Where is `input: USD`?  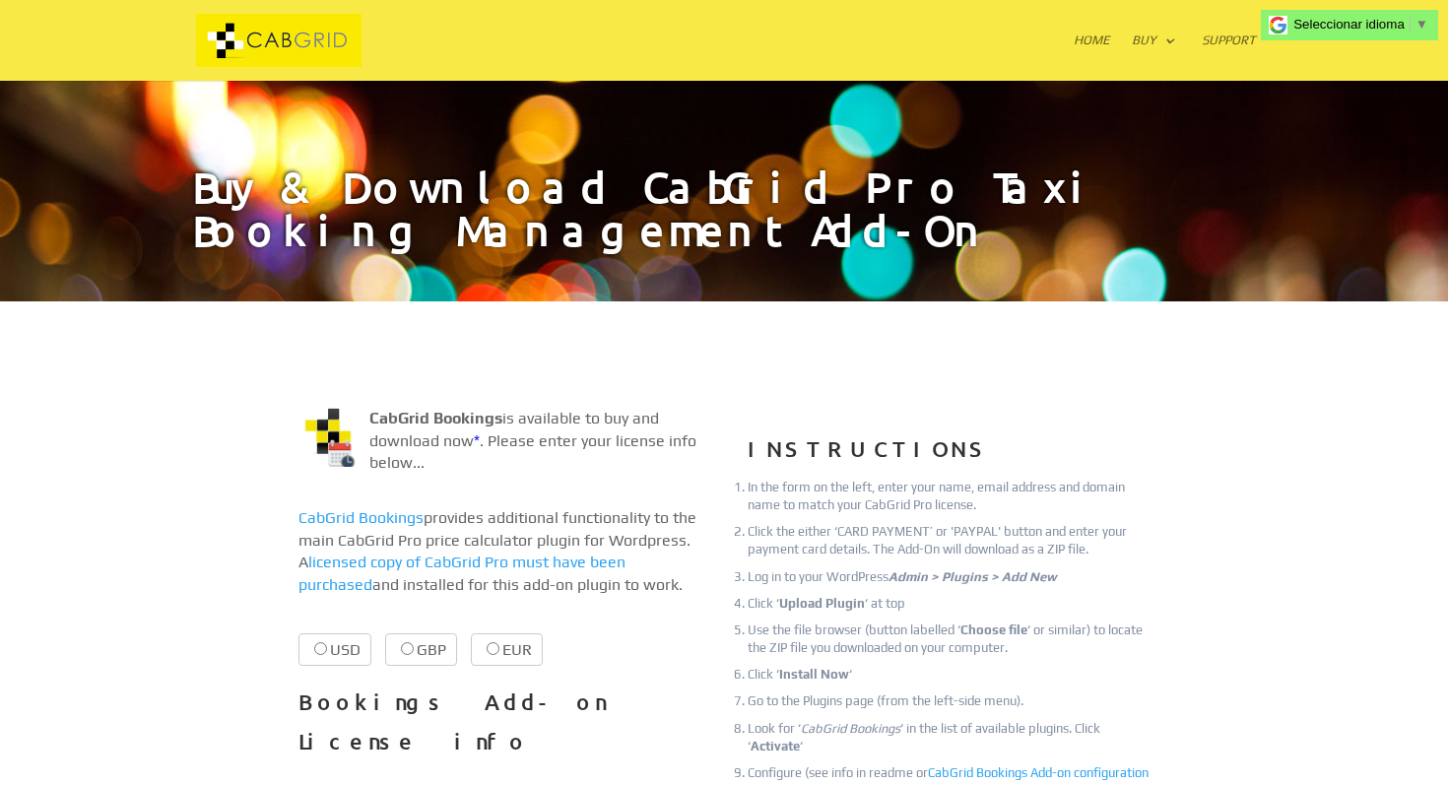 input: USD is located at coordinates (320, 648).